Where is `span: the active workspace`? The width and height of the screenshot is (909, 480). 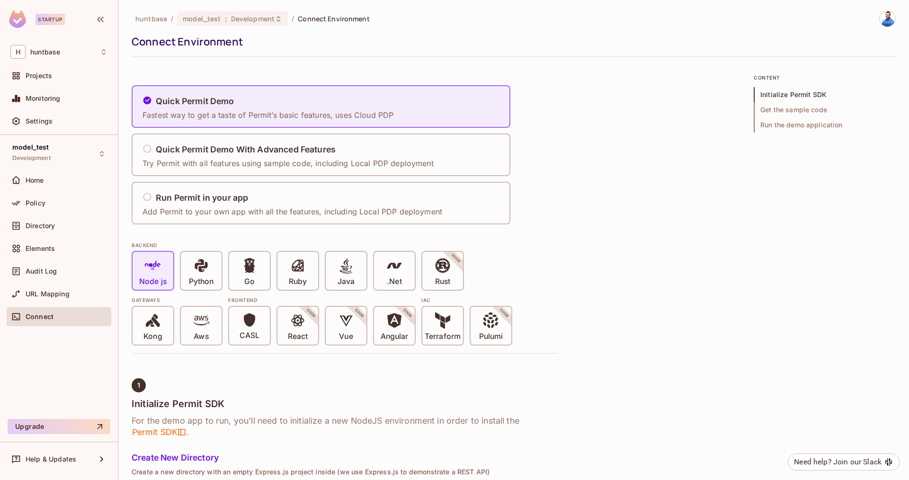
span: the active workspace is located at coordinates (151, 18).